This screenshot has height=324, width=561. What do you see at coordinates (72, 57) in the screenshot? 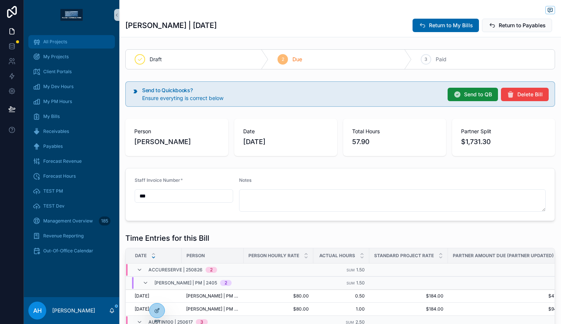
I see `a: My Projects` at bounding box center [72, 57].